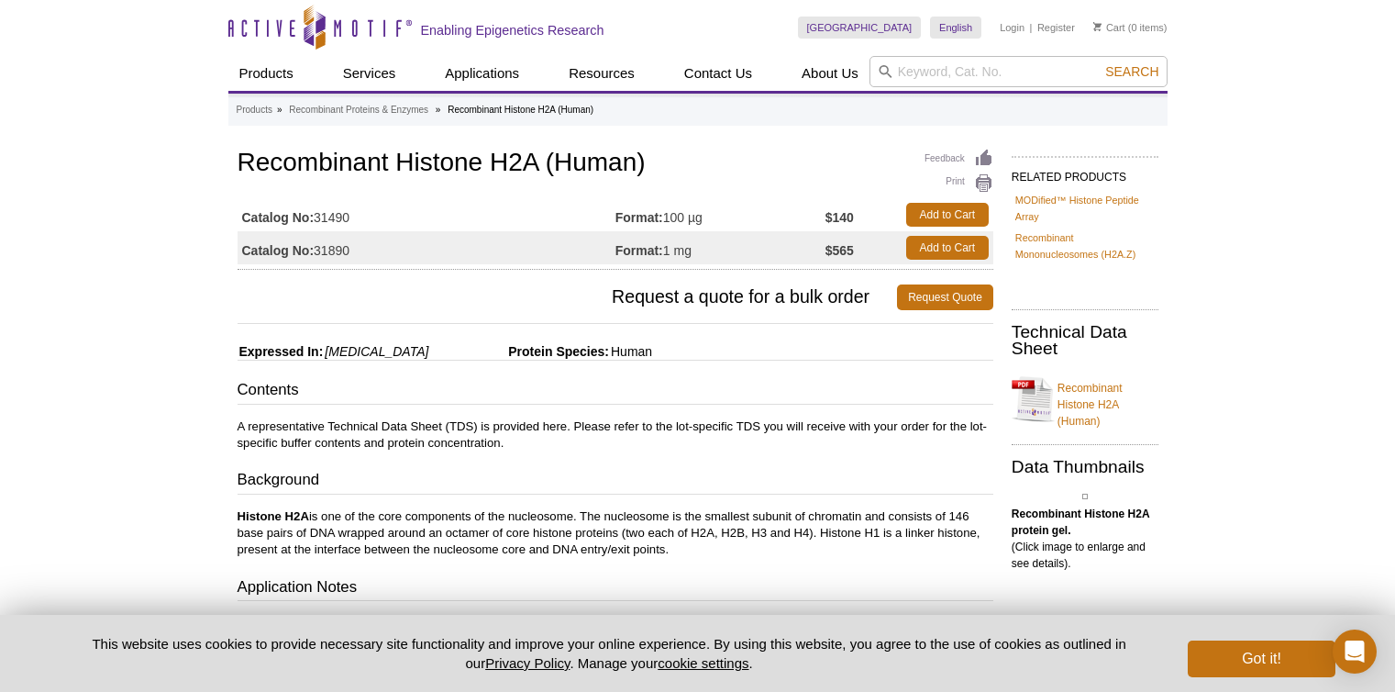 This screenshot has height=692, width=1395. Describe the element at coordinates (616, 392) in the screenshot. I see `h3: Contents` at that location.